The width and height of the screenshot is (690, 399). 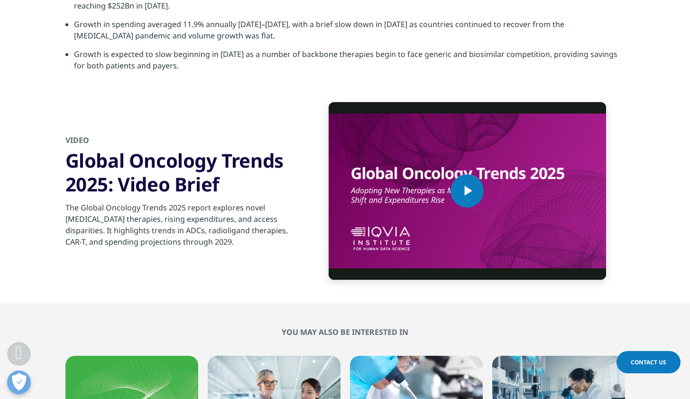 What do you see at coordinates (180, 172) in the screenshot?
I see `h3: Global Oncology Trends 2025: Video Brief` at bounding box center [180, 172].